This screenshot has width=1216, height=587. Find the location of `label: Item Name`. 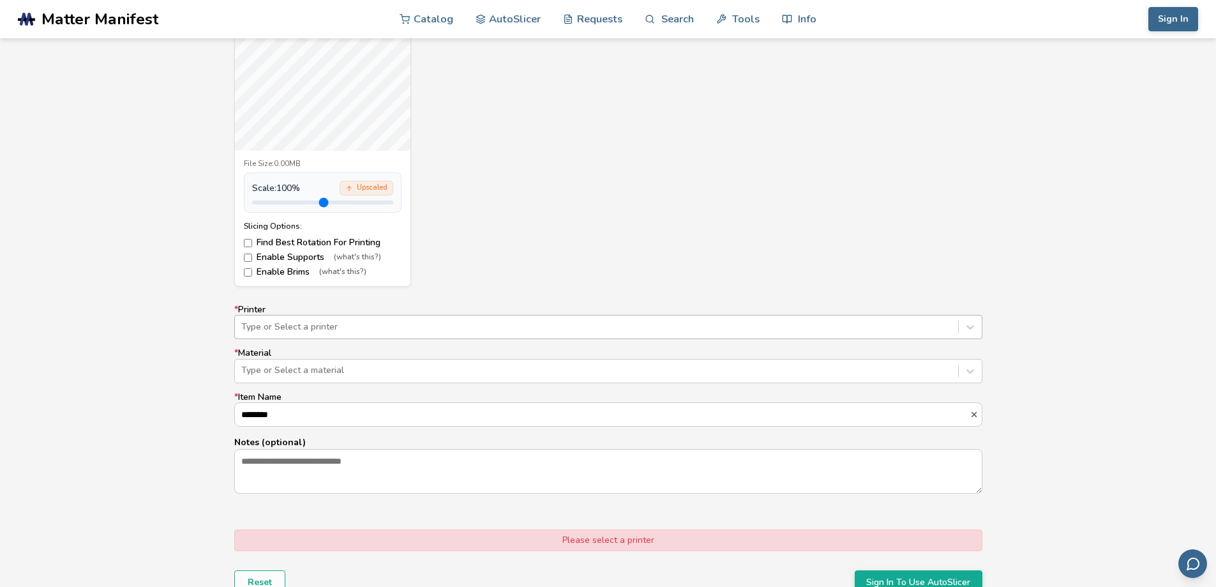

label: Item Name is located at coordinates (608, 409).